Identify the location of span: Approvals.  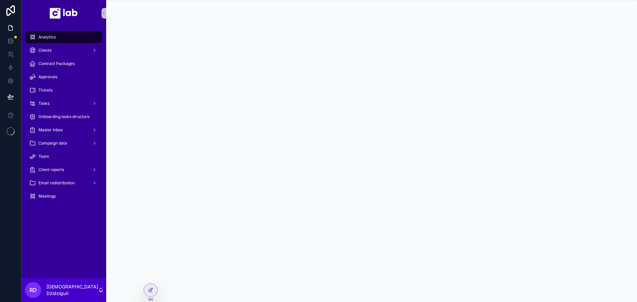
(48, 77).